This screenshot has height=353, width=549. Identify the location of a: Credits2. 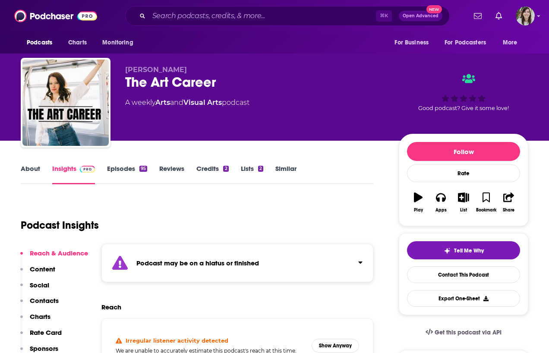
(212, 174).